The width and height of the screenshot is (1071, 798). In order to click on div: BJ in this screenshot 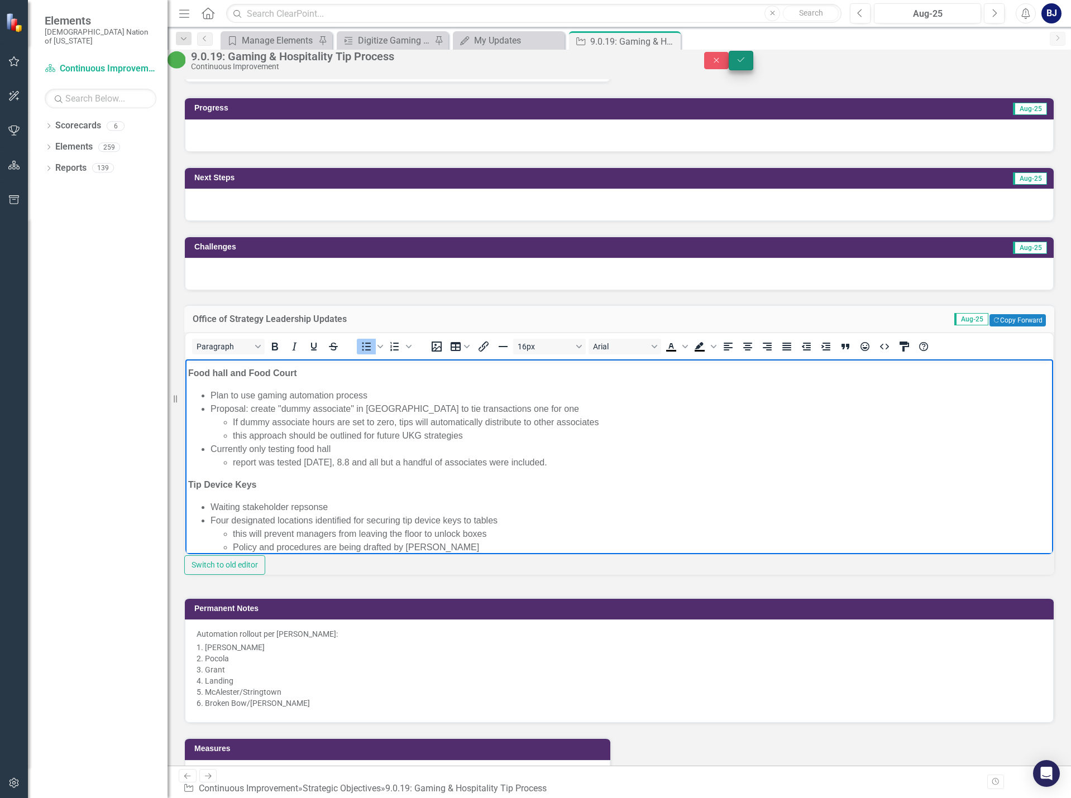, I will do `click(1051, 13)`.